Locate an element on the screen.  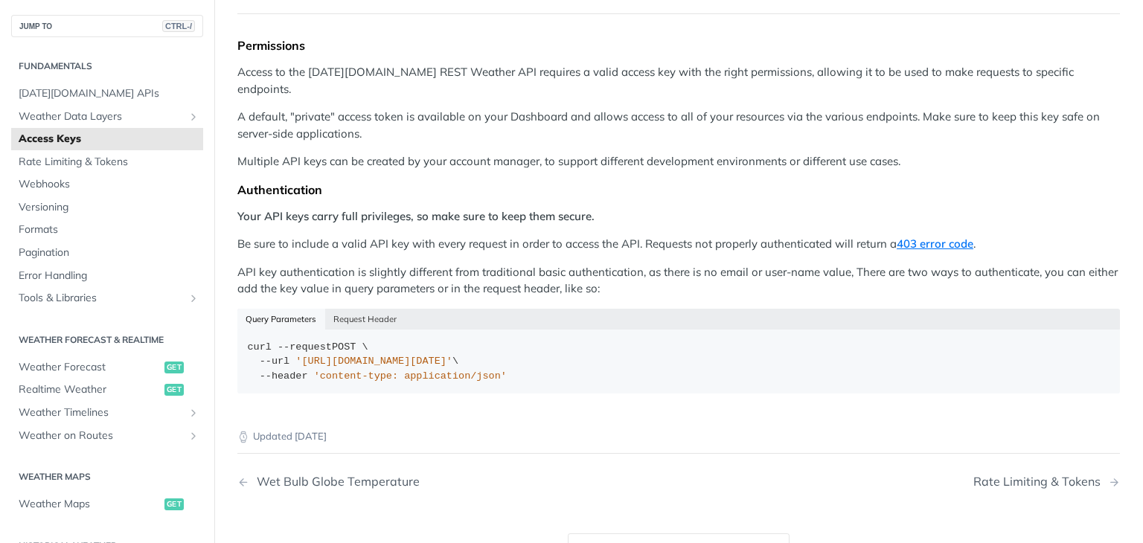
button: Show subpages for Weather on Routes is located at coordinates (194, 436).